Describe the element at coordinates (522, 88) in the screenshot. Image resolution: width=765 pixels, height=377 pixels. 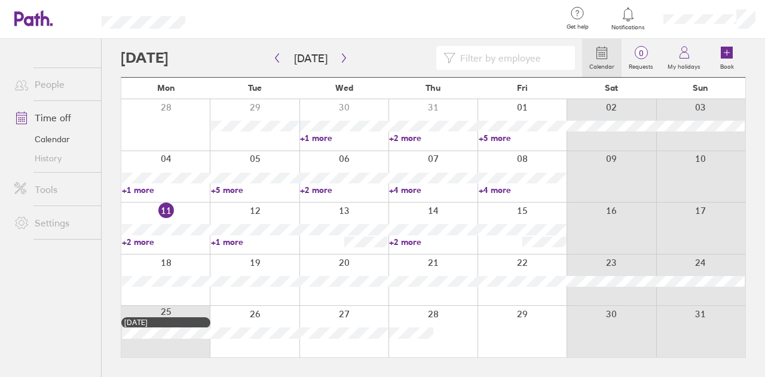
I see `span: Fri` at that location.